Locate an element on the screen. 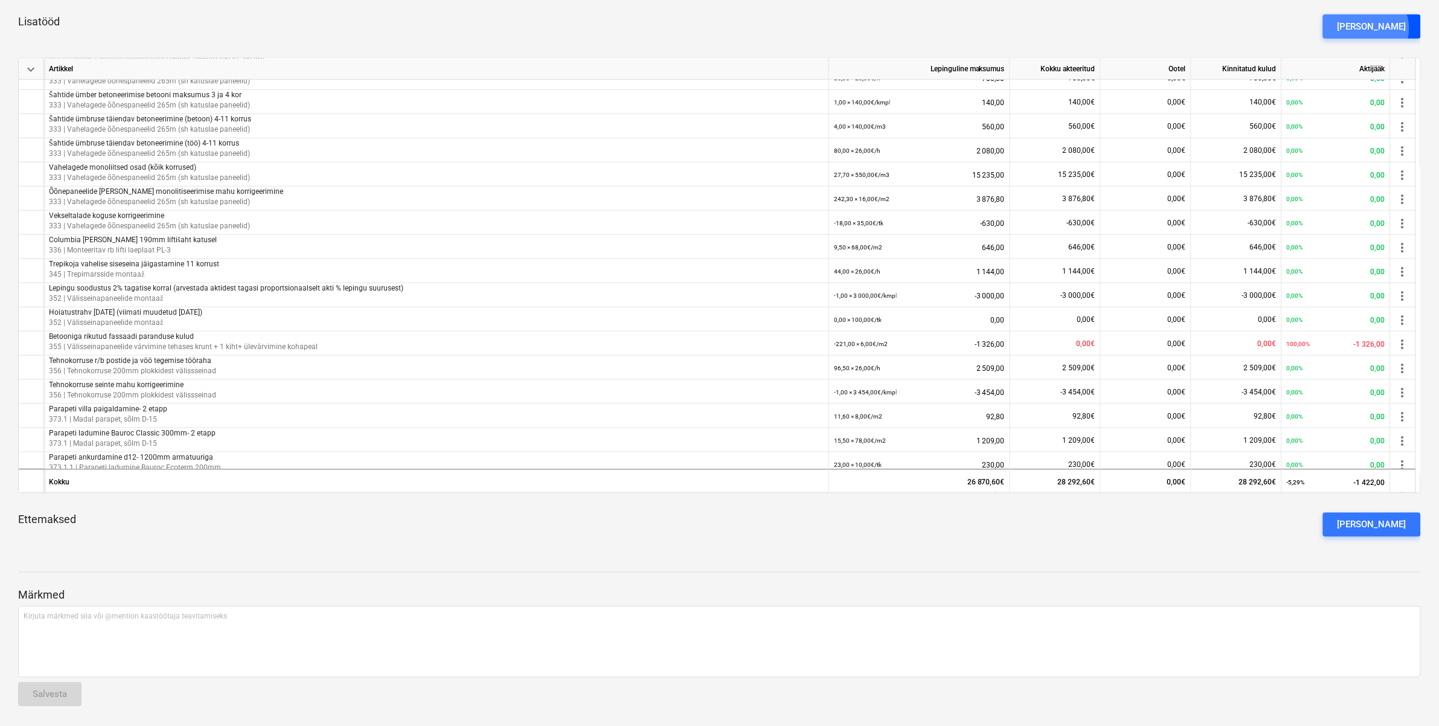 The width and height of the screenshot is (1439, 726). div: -1 422,00 is located at coordinates (1335, 482).